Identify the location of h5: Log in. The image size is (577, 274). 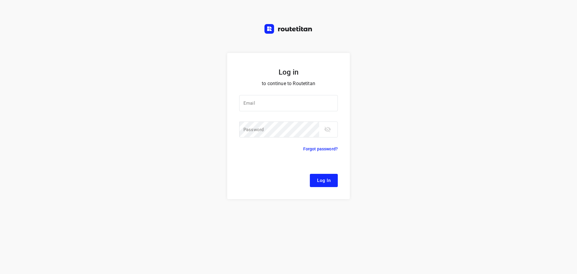
(289, 72).